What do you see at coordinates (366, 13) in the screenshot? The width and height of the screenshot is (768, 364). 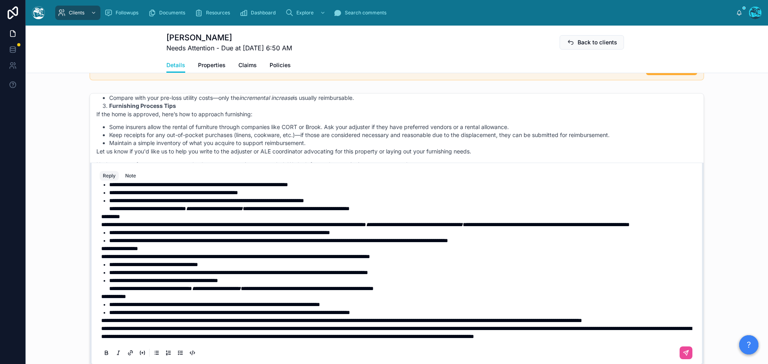 I see `span: Search comments` at bounding box center [366, 13].